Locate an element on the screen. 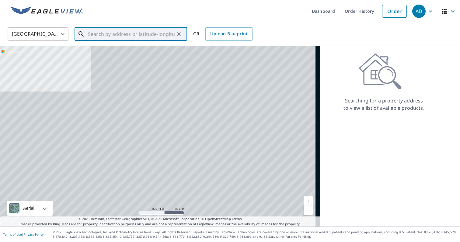  input: Search by address or latitude-longitude is located at coordinates (131, 34).